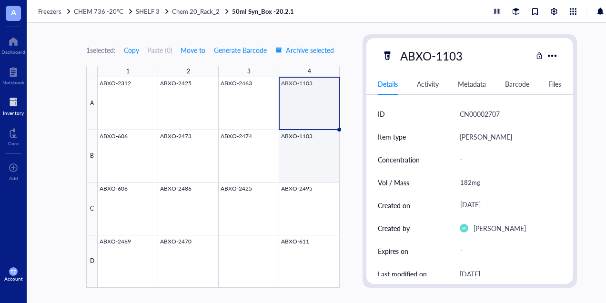 This screenshot has width=606, height=303. What do you see at coordinates (13, 113) in the screenshot?
I see `div: Inventory` at bounding box center [13, 113].